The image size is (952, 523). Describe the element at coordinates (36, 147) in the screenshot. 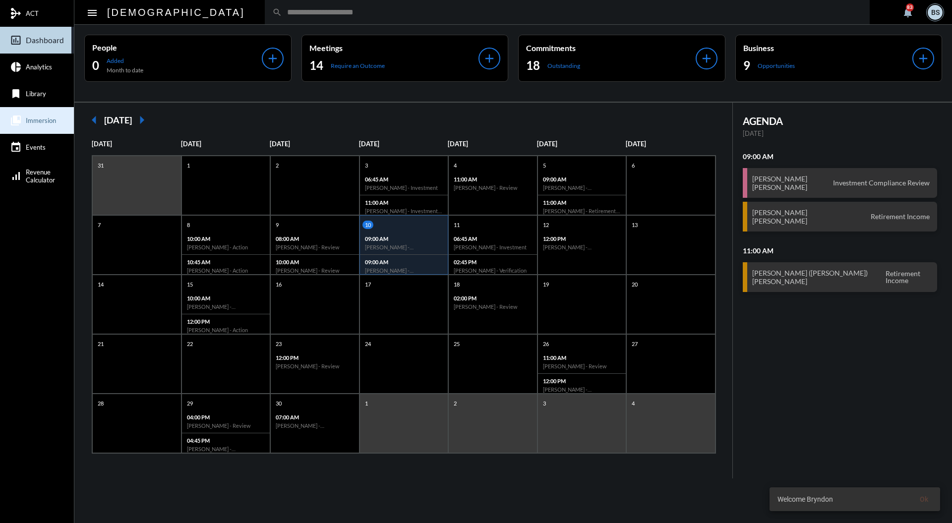

I see `span: Events` at that location.